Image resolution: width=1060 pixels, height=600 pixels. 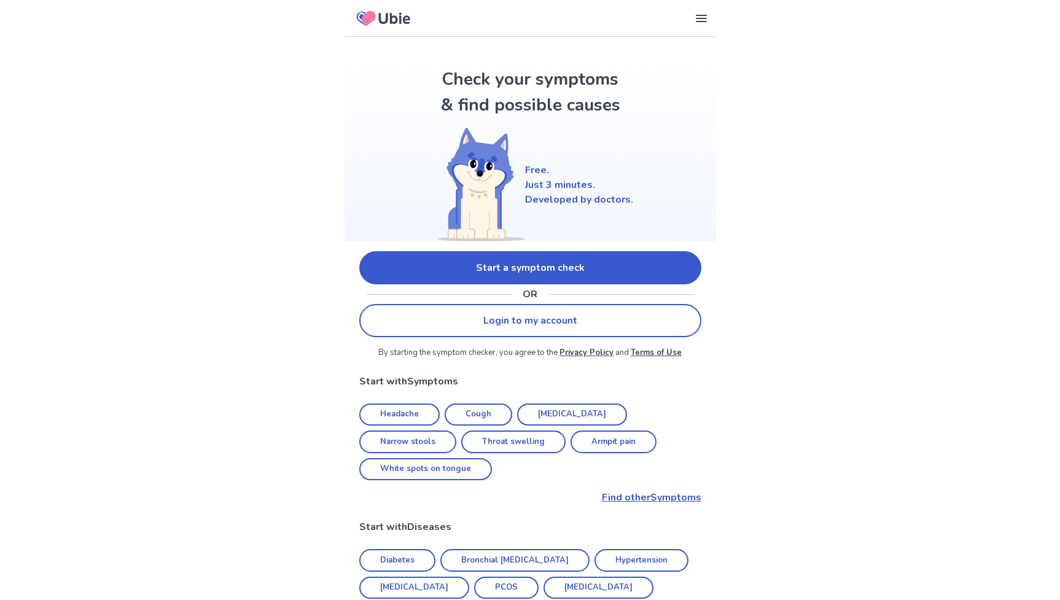 What do you see at coordinates (530, 92) in the screenshot?
I see `h1: Check your symptoms & find possible causes` at bounding box center [530, 92].